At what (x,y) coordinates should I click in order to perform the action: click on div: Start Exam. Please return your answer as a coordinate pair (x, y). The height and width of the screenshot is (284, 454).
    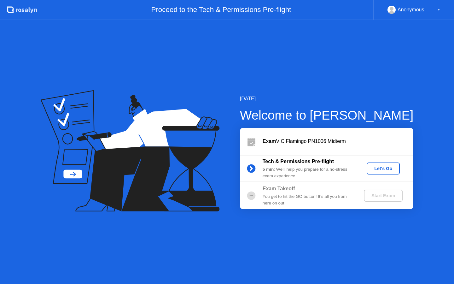
    Looking at the image, I should click on (383, 195).